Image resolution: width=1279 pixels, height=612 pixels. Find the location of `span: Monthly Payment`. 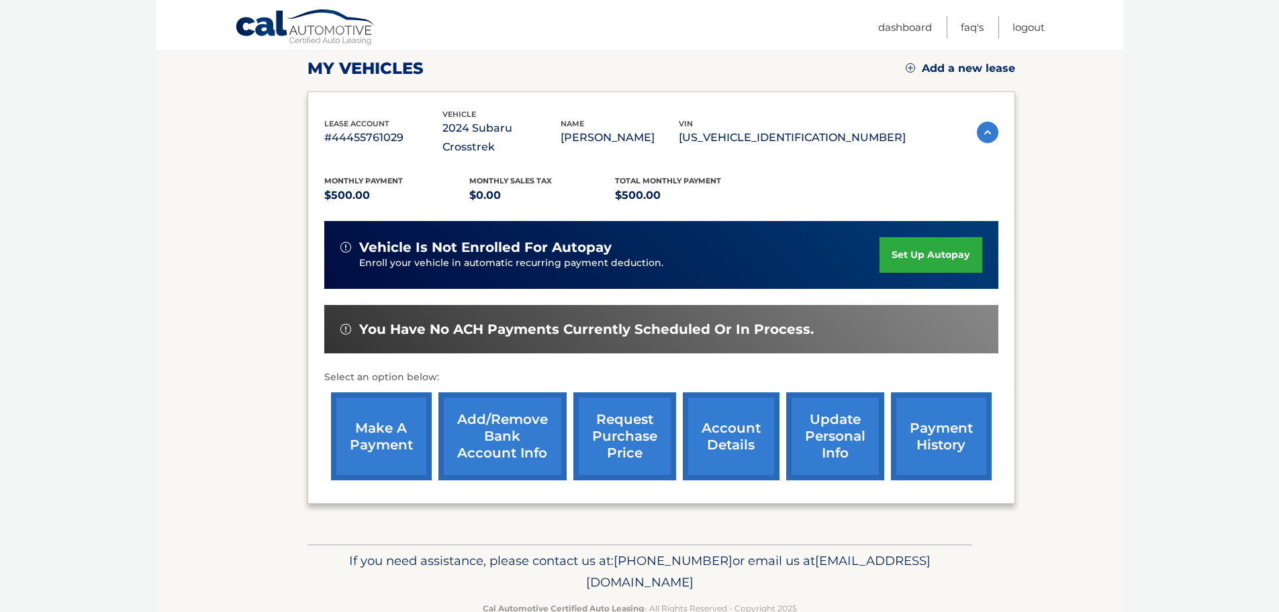

span: Monthly Payment is located at coordinates (363, 181).